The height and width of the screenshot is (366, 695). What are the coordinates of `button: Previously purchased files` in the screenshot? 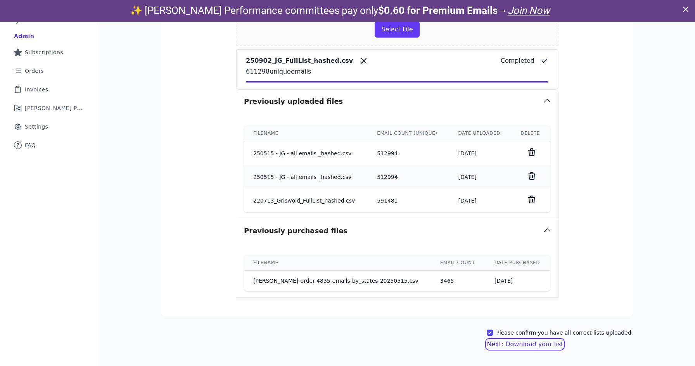 It's located at (397, 231).